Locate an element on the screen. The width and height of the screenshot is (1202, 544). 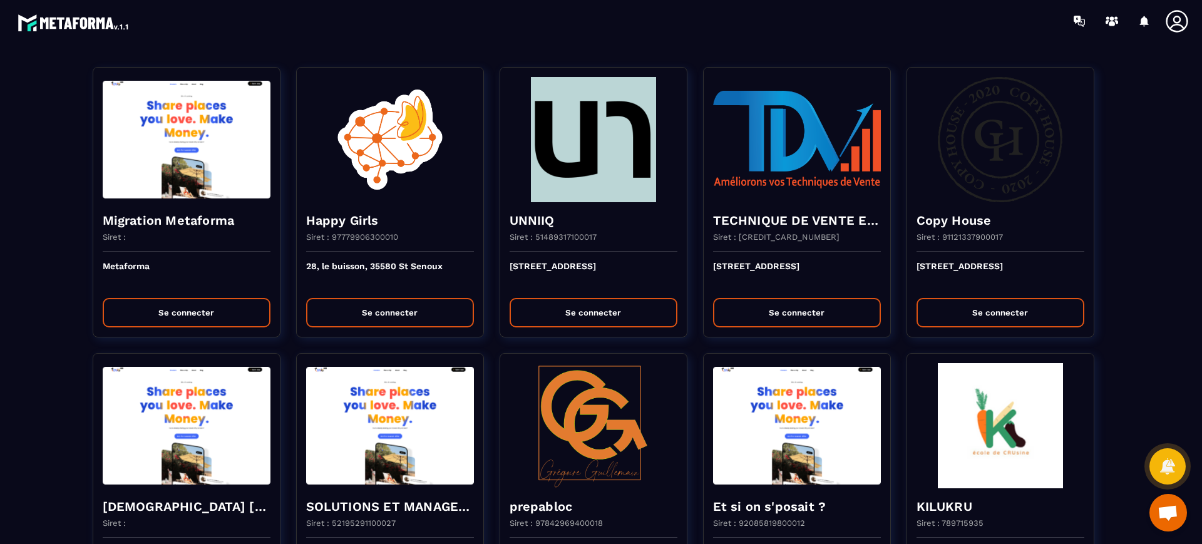
h4: UNNIIQ is located at coordinates (593, 220).